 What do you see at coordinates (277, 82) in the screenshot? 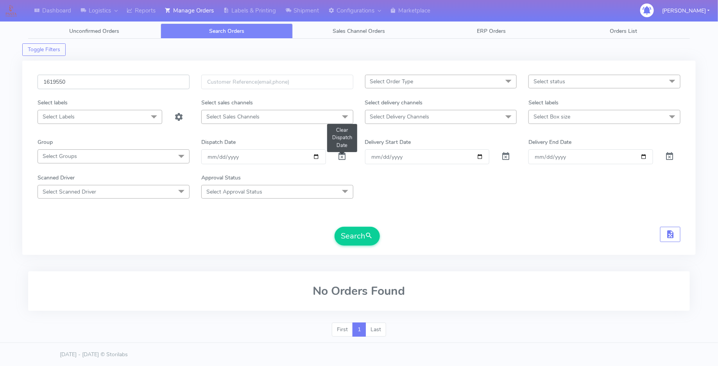
I see `input: Customer Reference(email,phone)` at bounding box center [277, 82].